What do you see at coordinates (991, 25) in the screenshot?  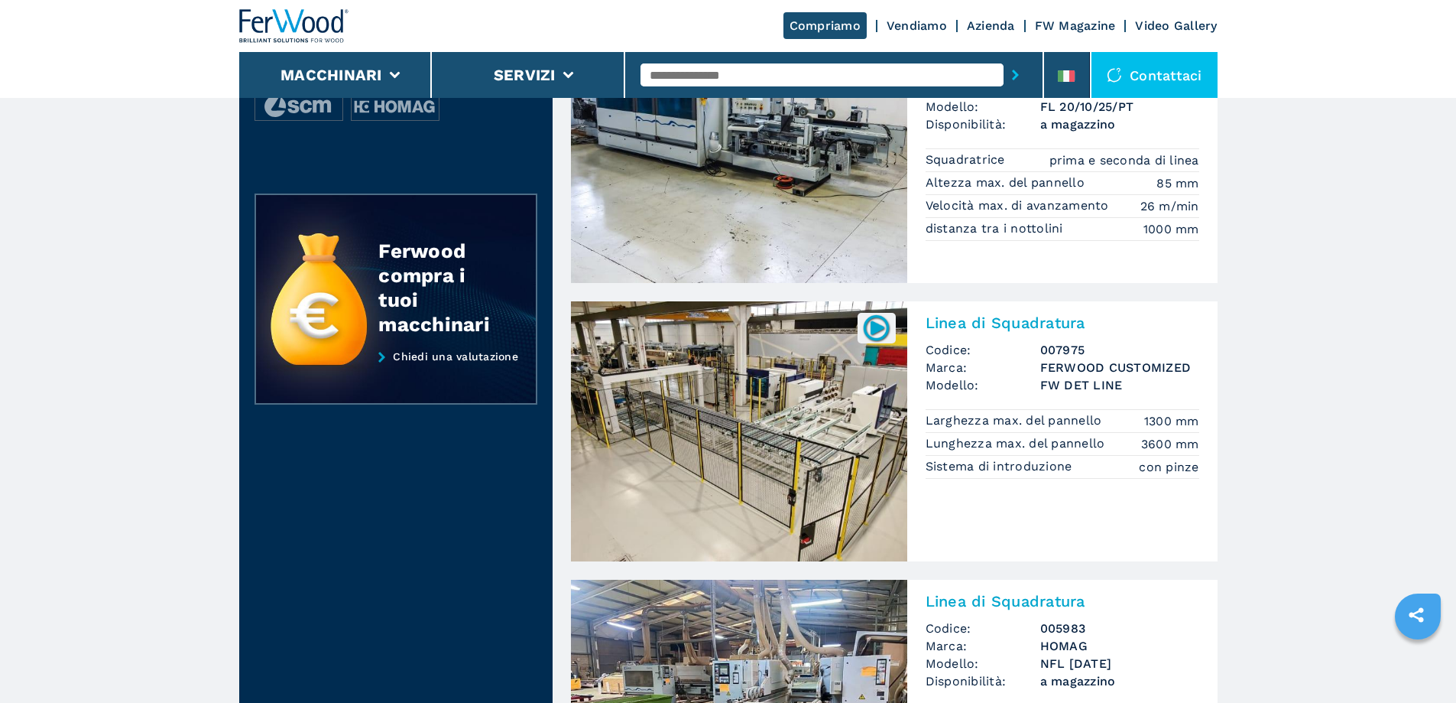 I see `a: Azienda` at bounding box center [991, 25].